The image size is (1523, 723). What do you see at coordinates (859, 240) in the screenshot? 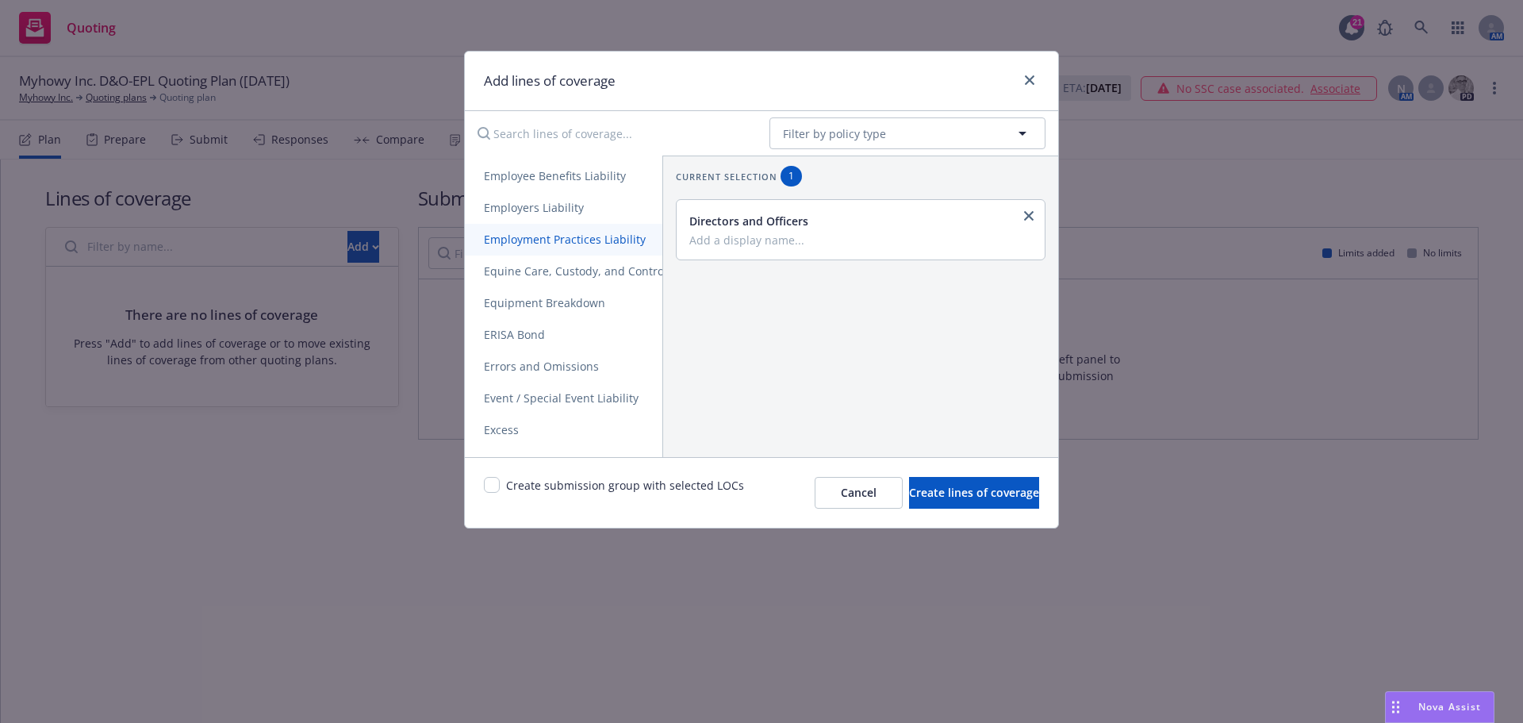
I see `input: Add a display name...` at bounding box center [859, 240].